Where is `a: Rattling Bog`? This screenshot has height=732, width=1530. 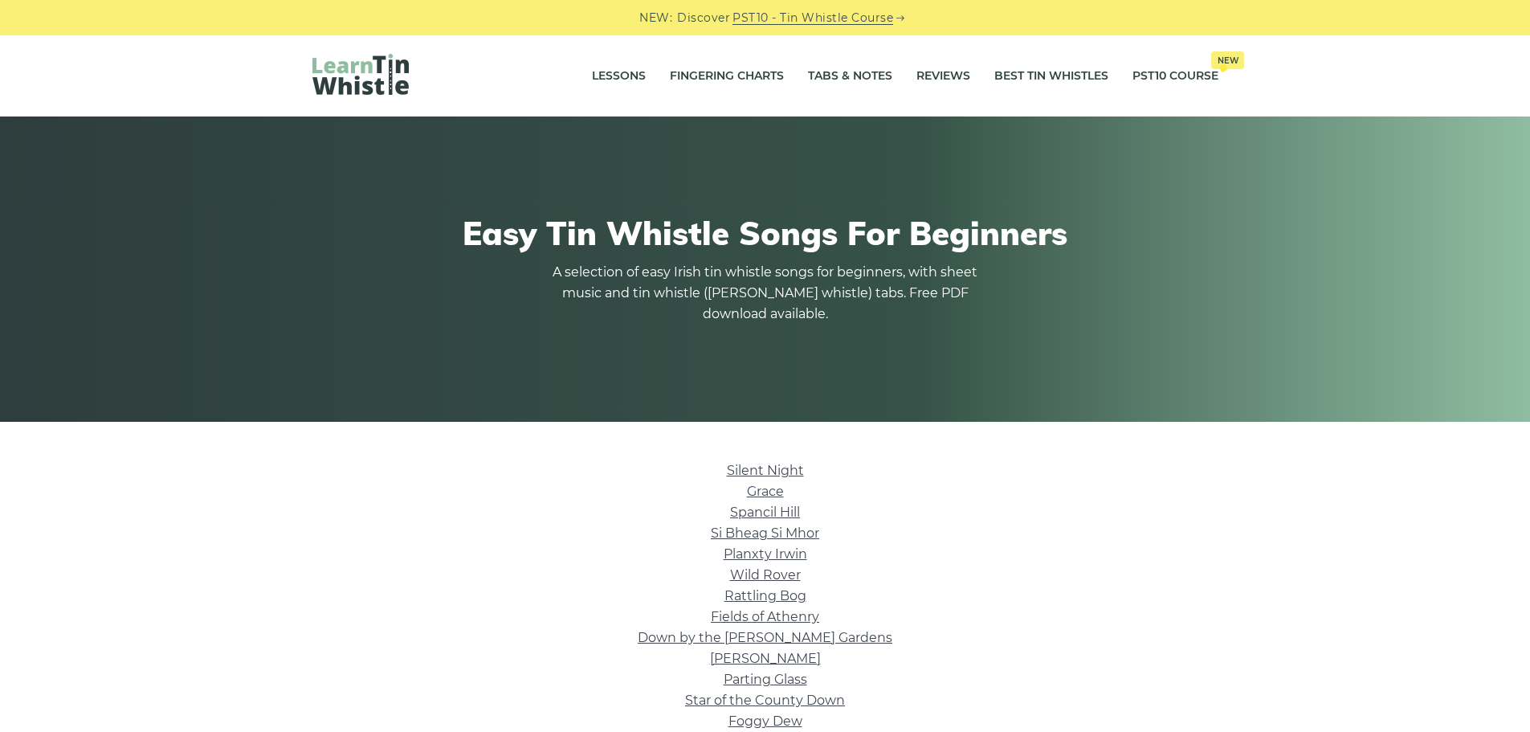
a: Rattling Bog is located at coordinates (766, 595).